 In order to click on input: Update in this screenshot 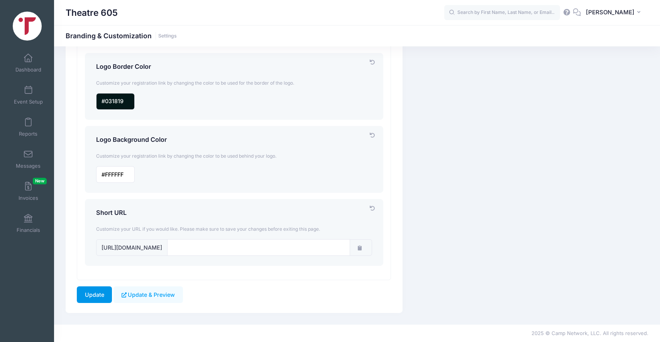, I will do `click(94, 294)`.